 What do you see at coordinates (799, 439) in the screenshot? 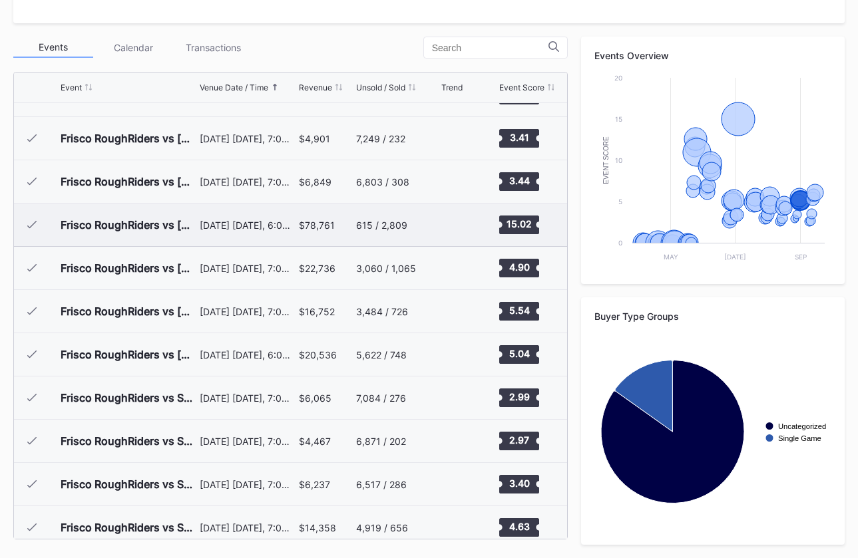
I see `text: Single Game` at bounding box center [799, 439].